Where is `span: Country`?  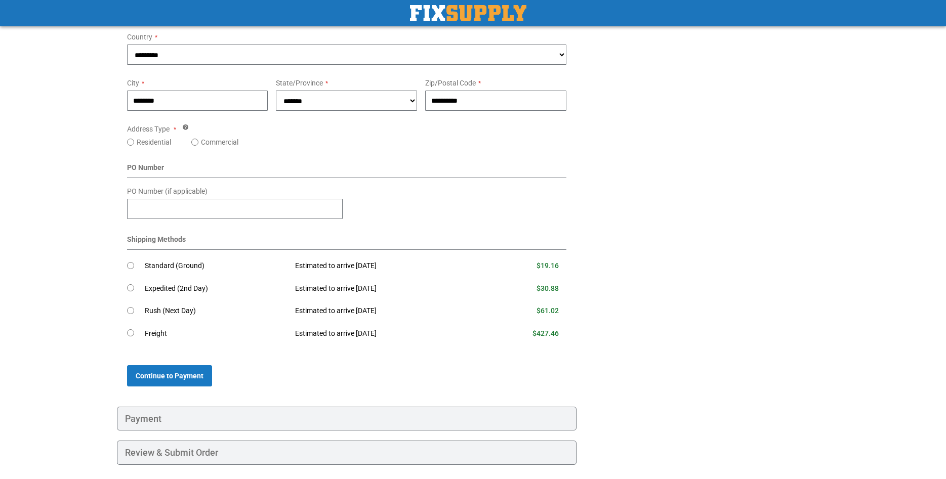
span: Country is located at coordinates (140, 37).